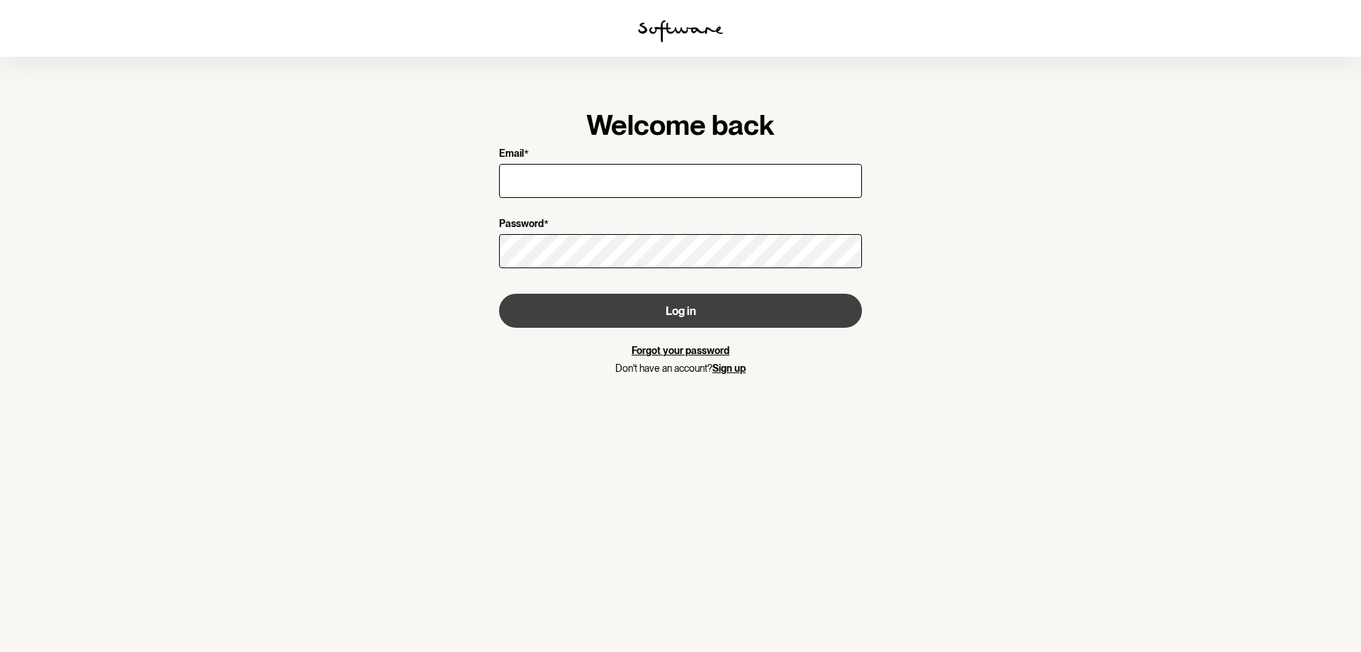 The image size is (1361, 652). What do you see at coordinates (681, 125) in the screenshot?
I see `h1: Welcome back` at bounding box center [681, 125].